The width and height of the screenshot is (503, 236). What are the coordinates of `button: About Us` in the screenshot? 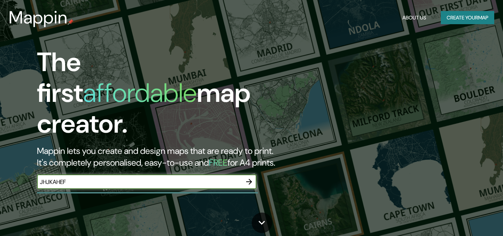 It's located at (414, 18).